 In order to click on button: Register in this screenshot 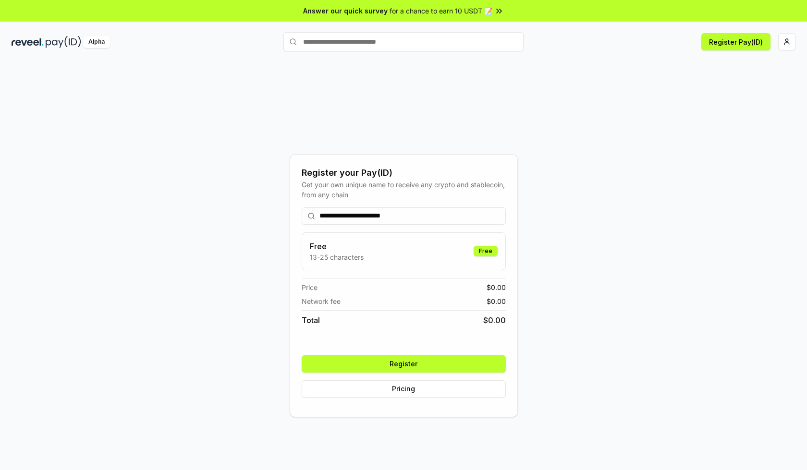, I will do `click(403, 364)`.